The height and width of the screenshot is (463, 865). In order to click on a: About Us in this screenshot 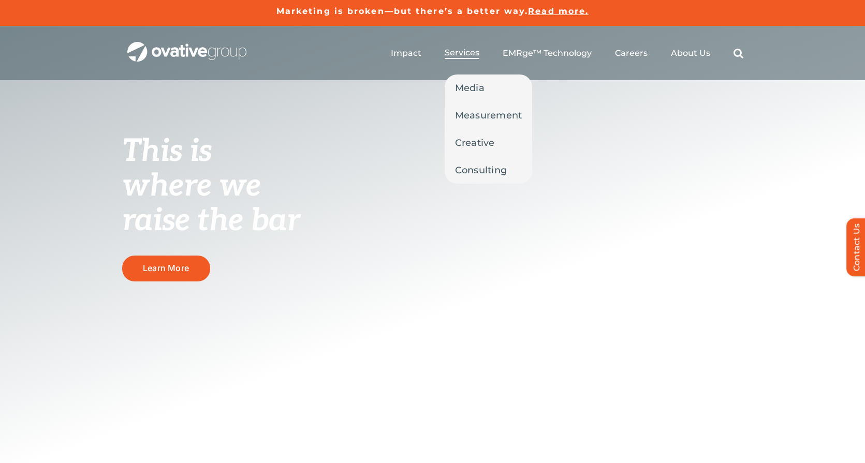, I will do `click(691, 53)`.